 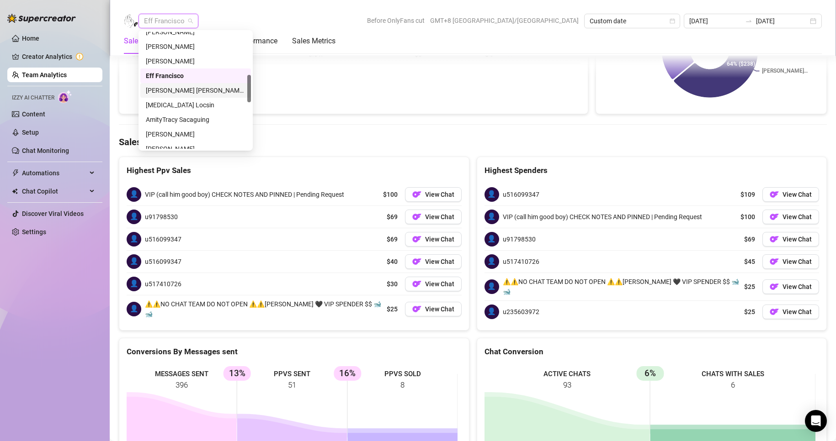 I want to click on div: Mary Jane Moreno, so click(x=196, y=134).